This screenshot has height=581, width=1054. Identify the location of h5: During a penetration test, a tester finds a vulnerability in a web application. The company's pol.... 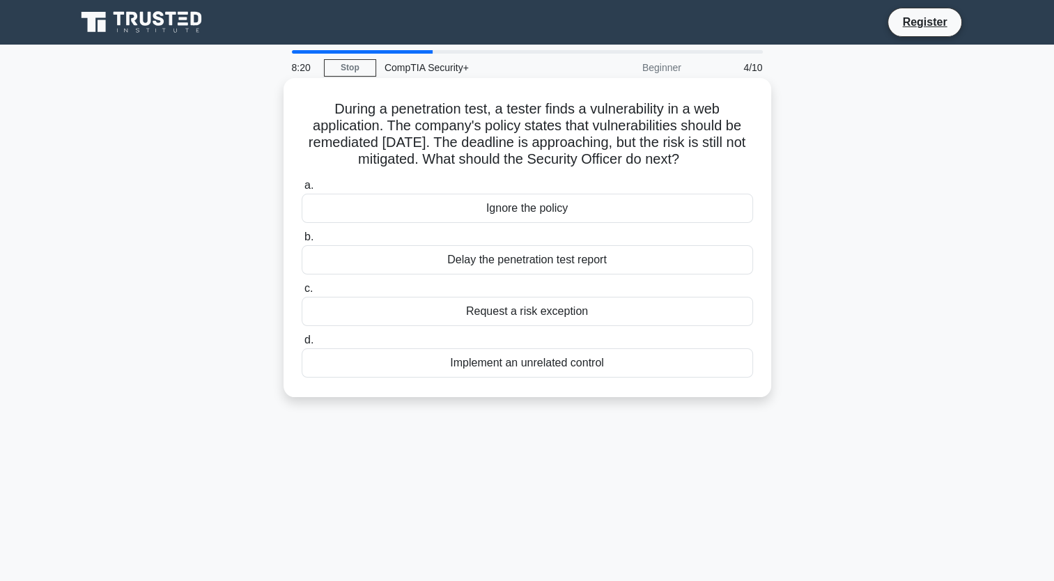
(527, 134).